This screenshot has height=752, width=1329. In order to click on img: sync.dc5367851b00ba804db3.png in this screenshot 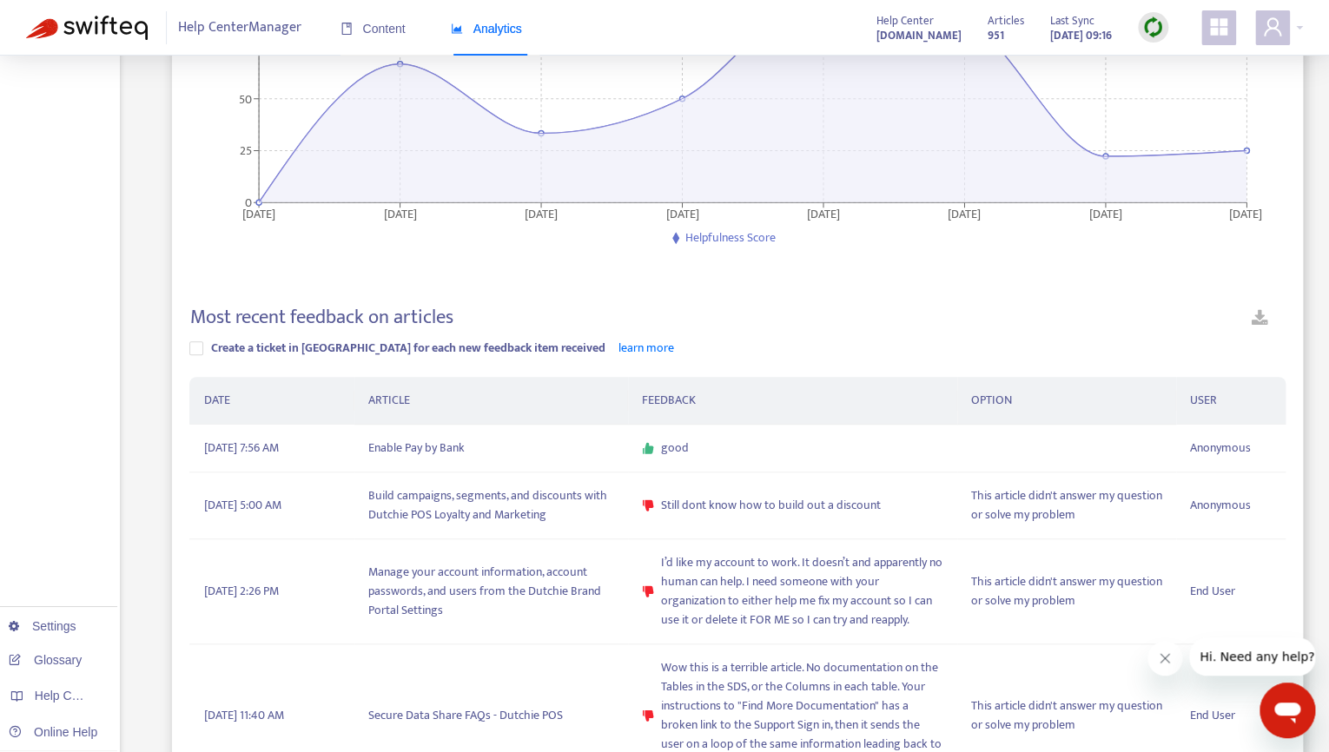, I will do `click(1153, 27)`.